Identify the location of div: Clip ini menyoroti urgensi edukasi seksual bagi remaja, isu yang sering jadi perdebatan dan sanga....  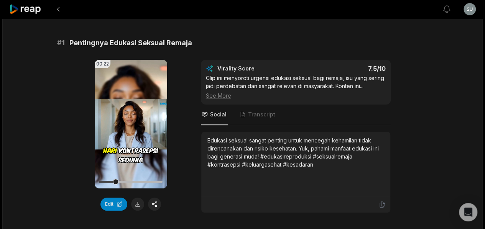
(296, 87).